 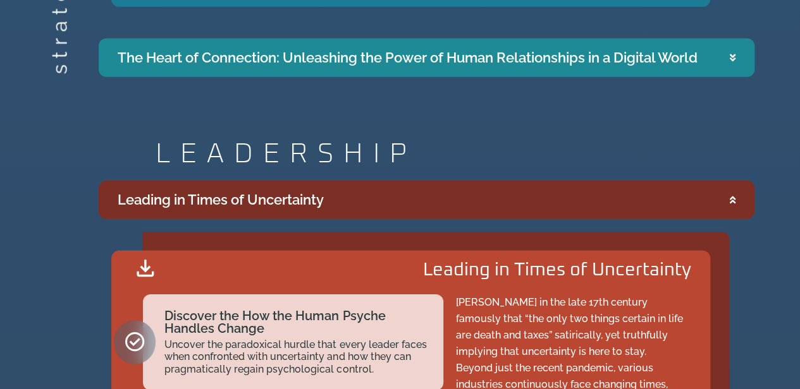 I want to click on h2: Leading in Times of Uncertainty, so click(x=557, y=271).